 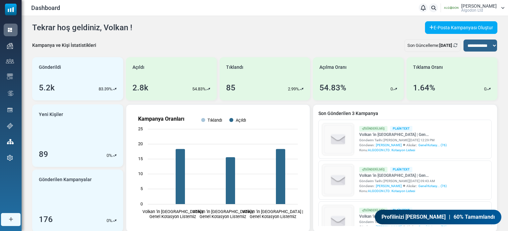 I want to click on text: 10, so click(x=140, y=173).